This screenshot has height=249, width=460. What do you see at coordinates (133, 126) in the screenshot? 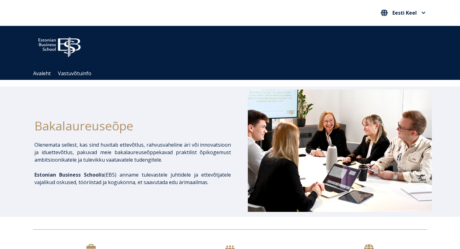
I see `h1: Bakalaureuseõpe` at bounding box center [133, 126].